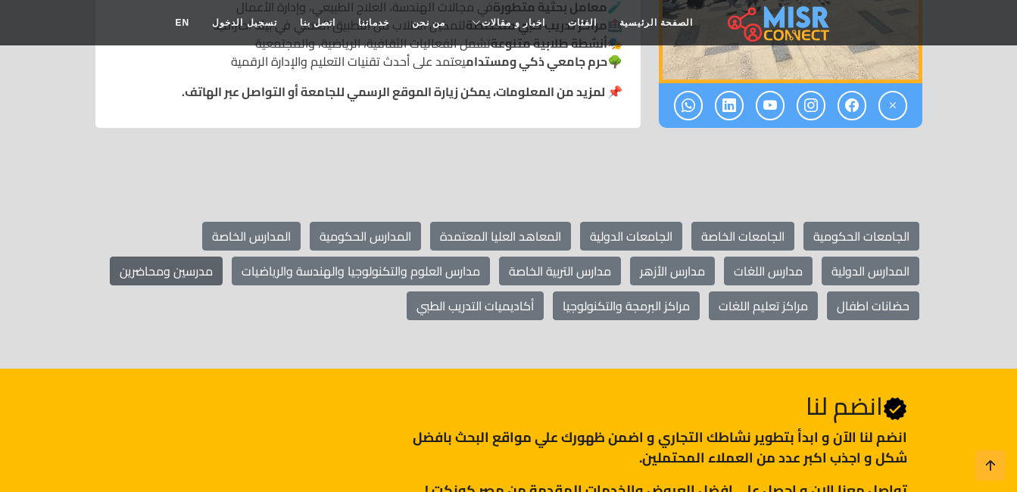 The width and height of the screenshot is (1017, 492). Describe the element at coordinates (626, 306) in the screenshot. I see `a: مراكز البرمجة والتكنولوجيا` at that location.